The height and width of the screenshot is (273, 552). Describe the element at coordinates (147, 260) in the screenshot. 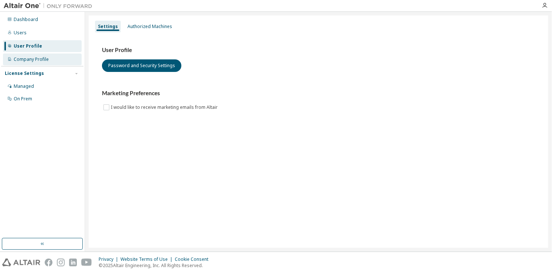

I see `div: Website Terms of Use` at that location.